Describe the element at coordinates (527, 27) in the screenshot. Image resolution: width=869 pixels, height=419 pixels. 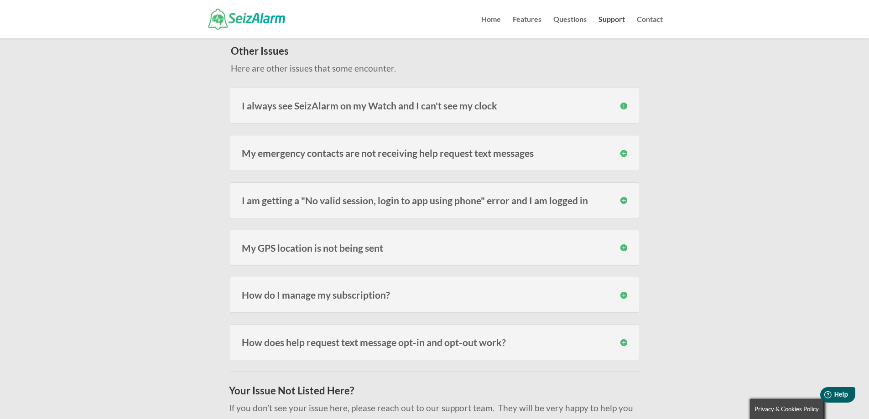
I see `a: Features` at that location.